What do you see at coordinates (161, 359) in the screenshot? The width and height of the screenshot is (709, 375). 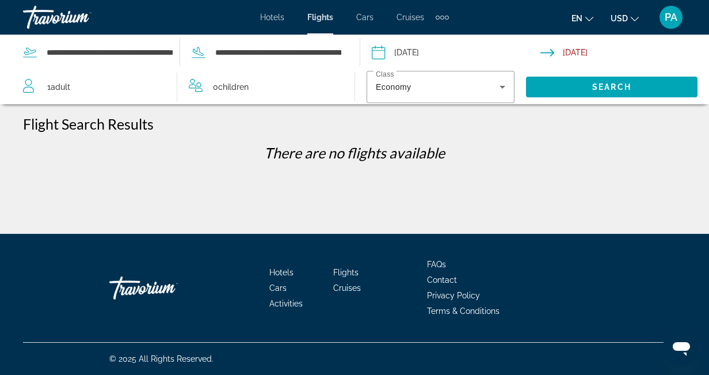 I see `span: © 2025 All Rights Reserved.` at bounding box center [161, 359].